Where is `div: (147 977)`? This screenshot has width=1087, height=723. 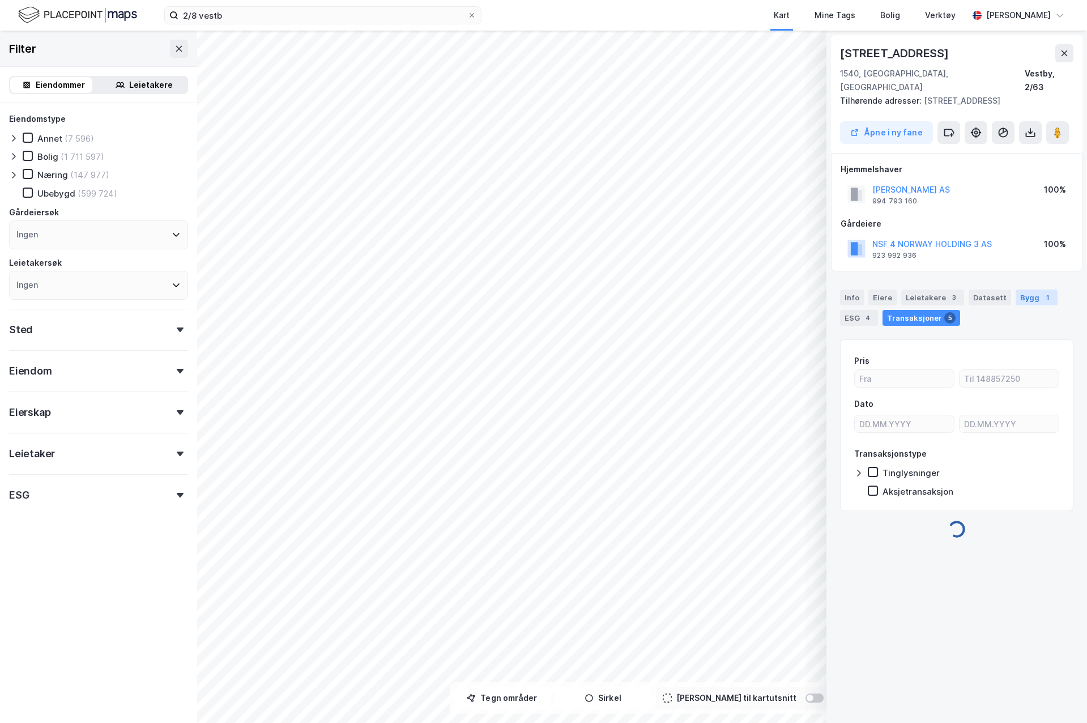 div: (147 977) is located at coordinates (90, 174).